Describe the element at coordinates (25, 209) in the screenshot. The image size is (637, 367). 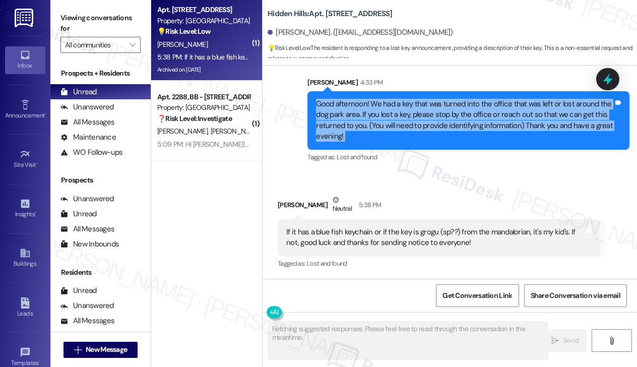
I see `a: Insights •` at that location.